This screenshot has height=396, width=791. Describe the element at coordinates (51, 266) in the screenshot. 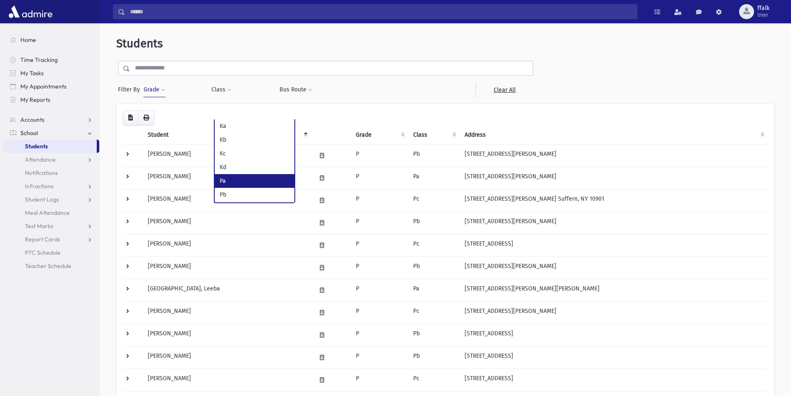

I see `a: Teacher Schedule` at that location.